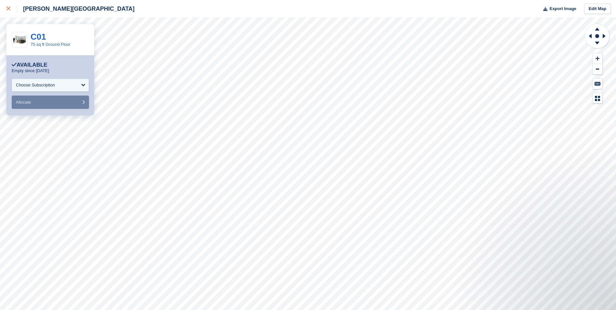 Image resolution: width=616 pixels, height=310 pixels. Describe the element at coordinates (598, 98) in the screenshot. I see `button: Map Legend` at that location.